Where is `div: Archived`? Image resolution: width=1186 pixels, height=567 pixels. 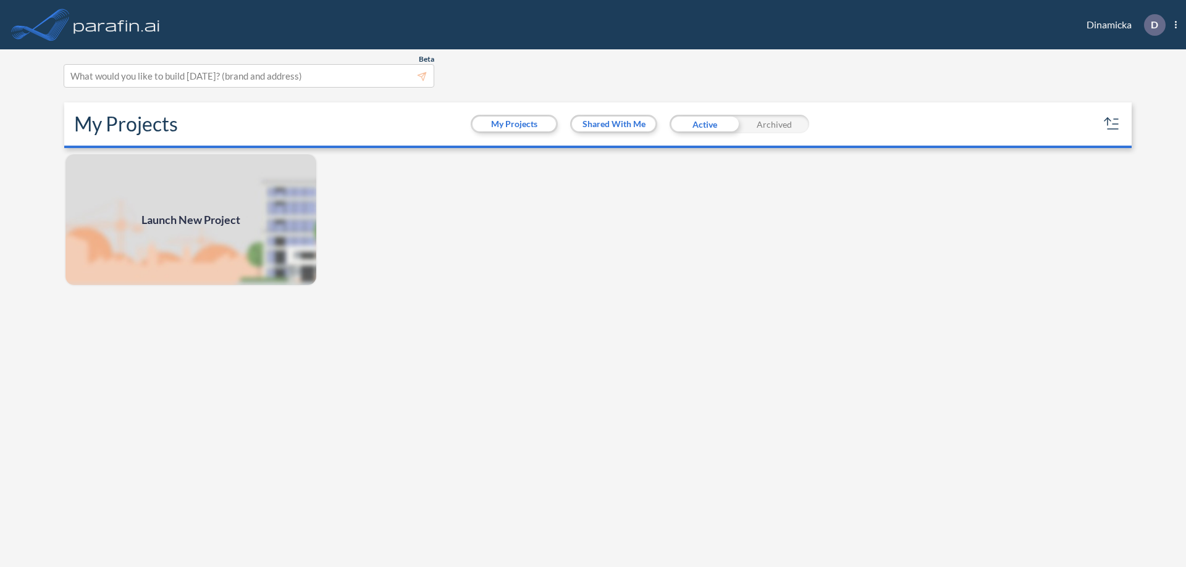 div: Archived is located at coordinates (774, 124).